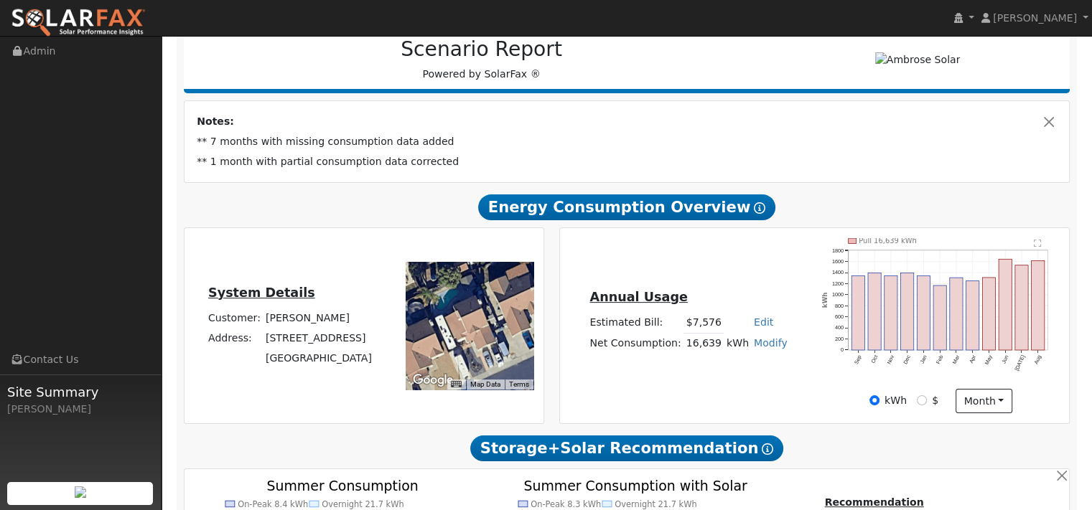 The image size is (1092, 510). I want to click on text: Mar, so click(957, 360).